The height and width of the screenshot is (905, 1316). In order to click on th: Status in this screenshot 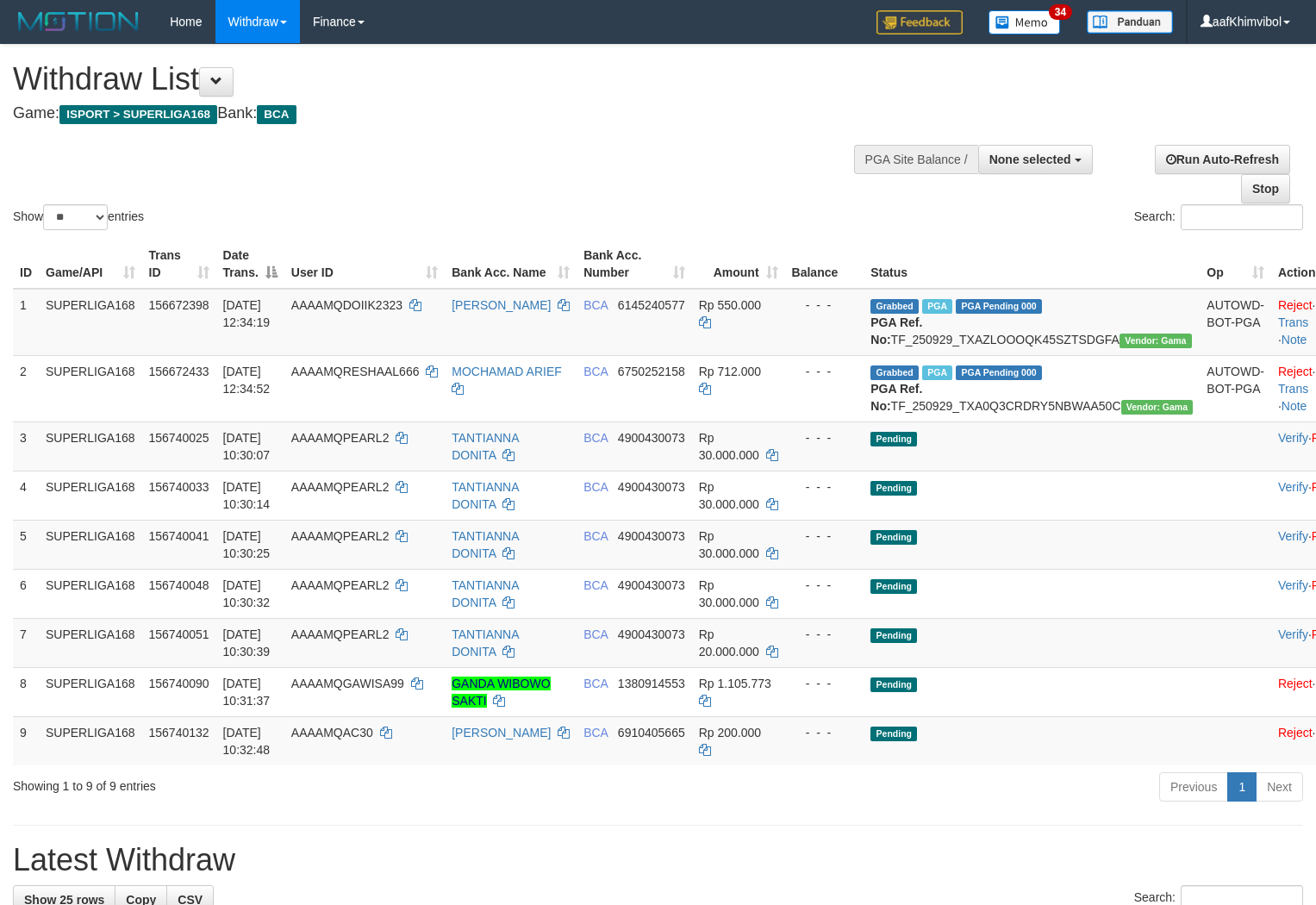, I will do `click(1032, 264)`.